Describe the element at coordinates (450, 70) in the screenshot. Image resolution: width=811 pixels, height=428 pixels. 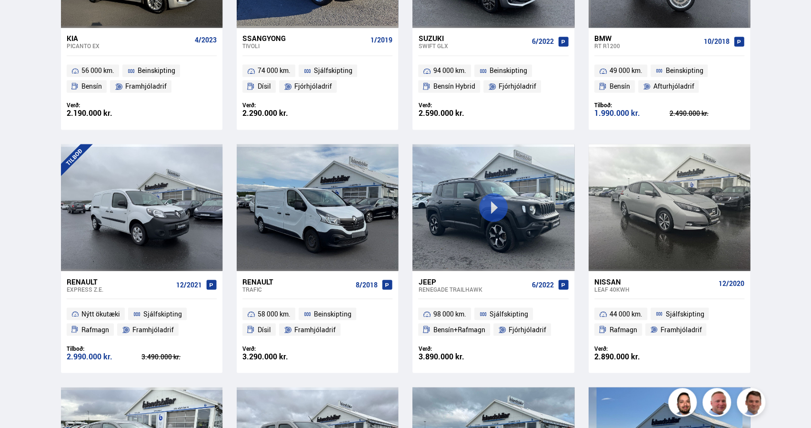
I see `span: 94 000 km.` at that location.